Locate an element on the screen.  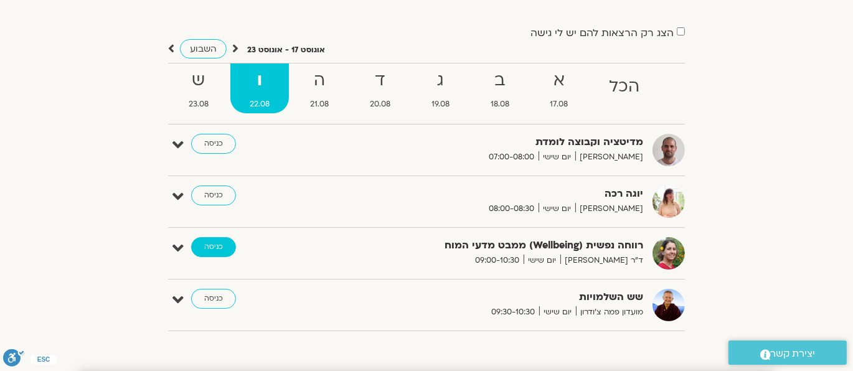
span: 07:00-08:00 is located at coordinates (511, 157).